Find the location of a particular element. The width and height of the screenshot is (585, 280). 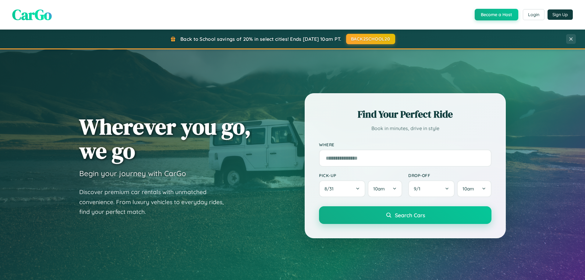

span: 9 / 1 is located at coordinates (418, 188).